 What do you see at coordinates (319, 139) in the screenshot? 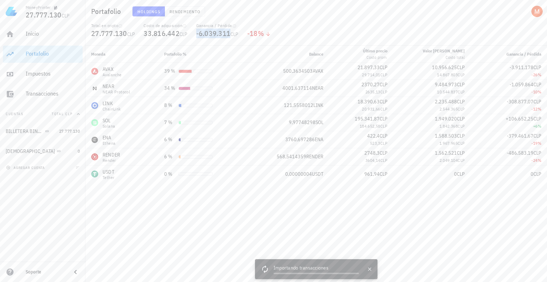
I see `span: ENA` at bounding box center [319, 139].